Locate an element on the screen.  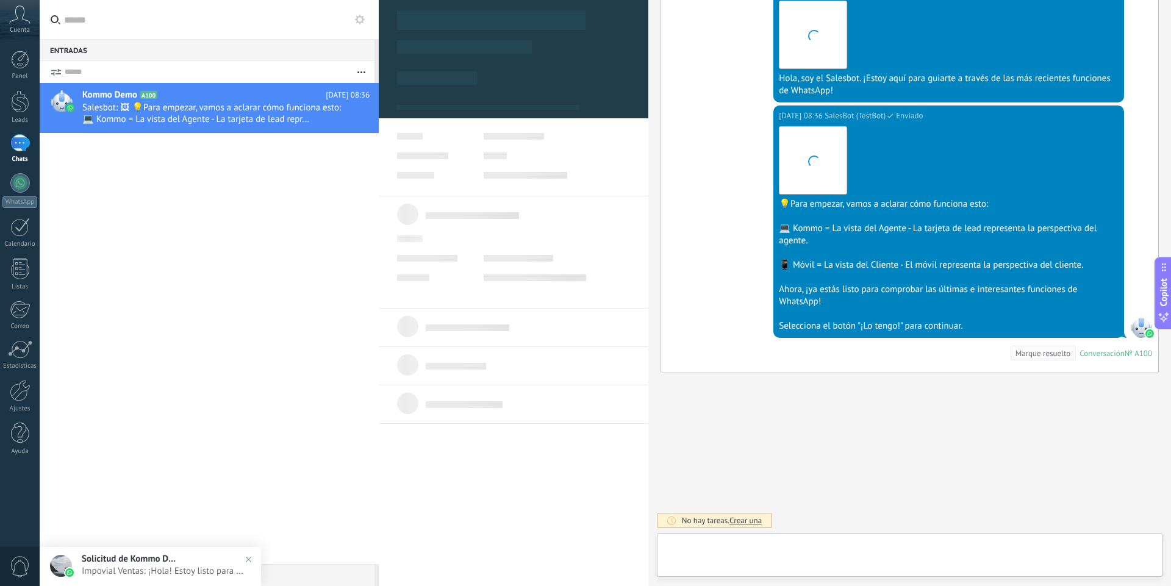
div: Leads is located at coordinates (20, 120).